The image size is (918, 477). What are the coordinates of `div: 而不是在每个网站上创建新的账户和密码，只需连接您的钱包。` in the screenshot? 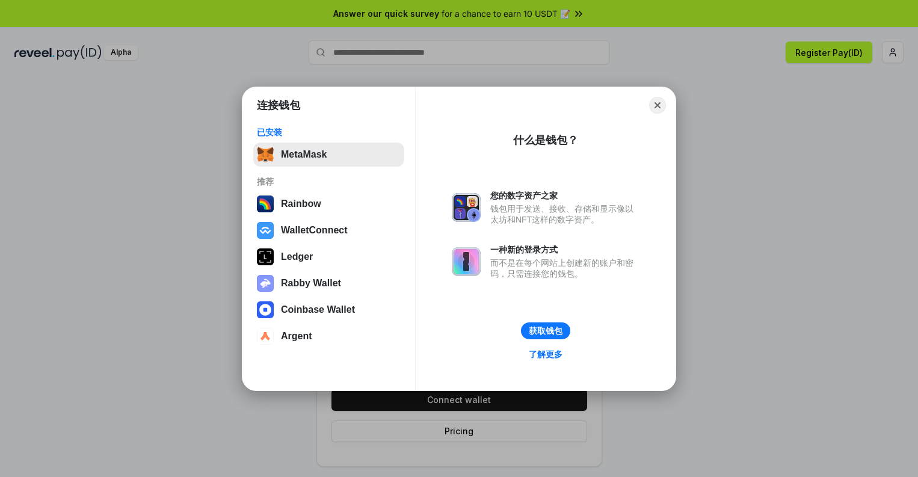 It's located at (565, 268).